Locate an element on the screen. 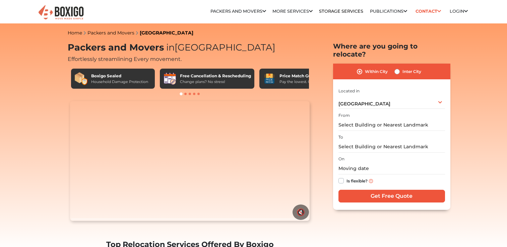 This screenshot has height=247, width=507. img: Boxigo is located at coordinates (61, 12).